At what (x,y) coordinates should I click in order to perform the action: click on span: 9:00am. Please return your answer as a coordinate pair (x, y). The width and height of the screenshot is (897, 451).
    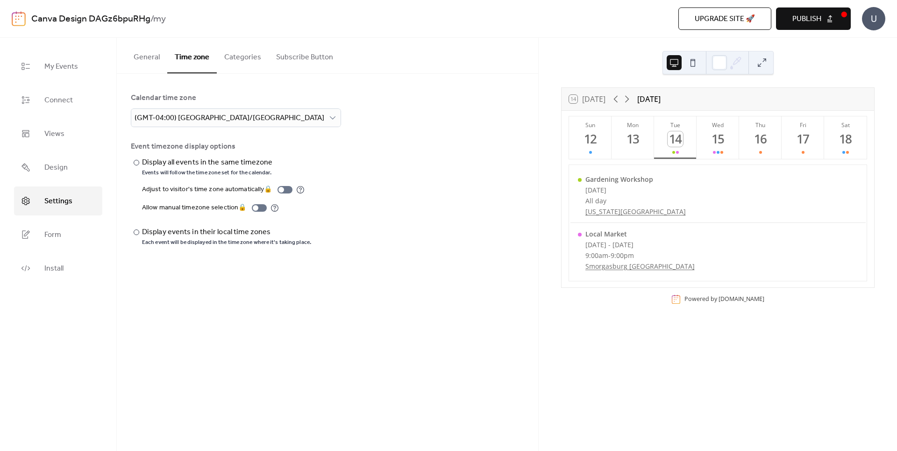
    Looking at the image, I should click on (597, 255).